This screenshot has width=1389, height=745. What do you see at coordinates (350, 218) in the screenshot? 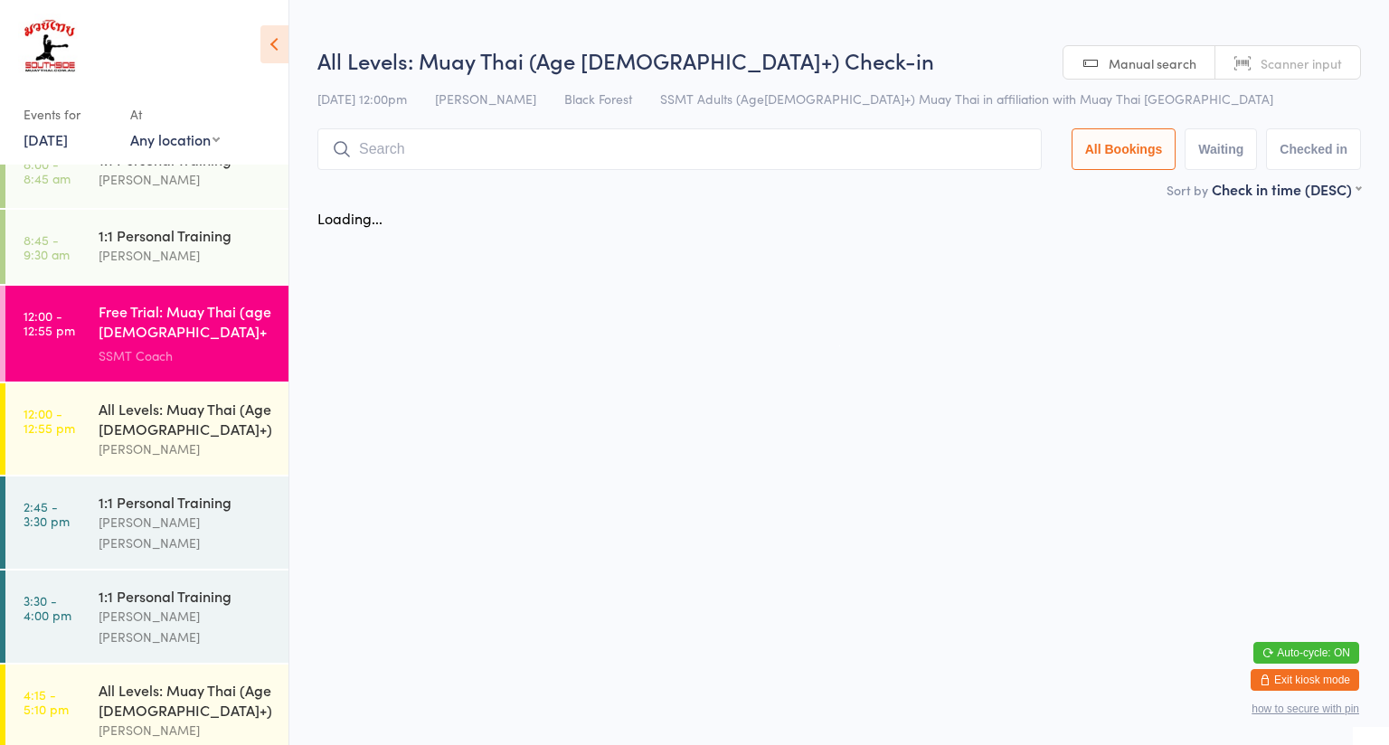
I see `div: Loading...` at bounding box center [350, 218].